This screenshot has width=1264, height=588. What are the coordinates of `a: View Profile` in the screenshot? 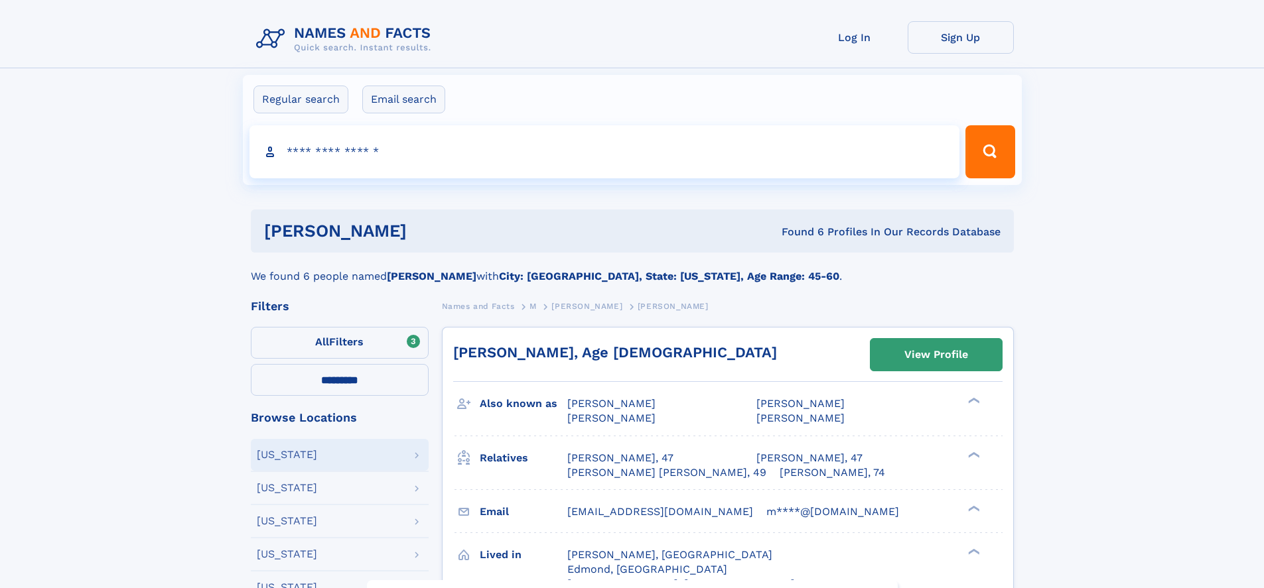 It's located at (936, 355).